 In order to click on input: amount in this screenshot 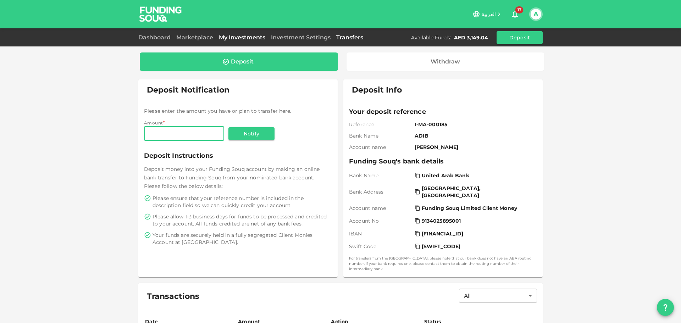, I will do `click(184, 134)`.